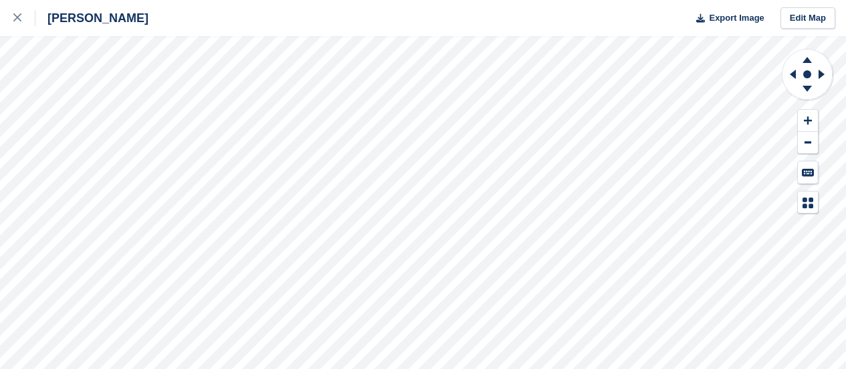 The width and height of the screenshot is (846, 369). What do you see at coordinates (736, 18) in the screenshot?
I see `span: Export Image` at bounding box center [736, 18].